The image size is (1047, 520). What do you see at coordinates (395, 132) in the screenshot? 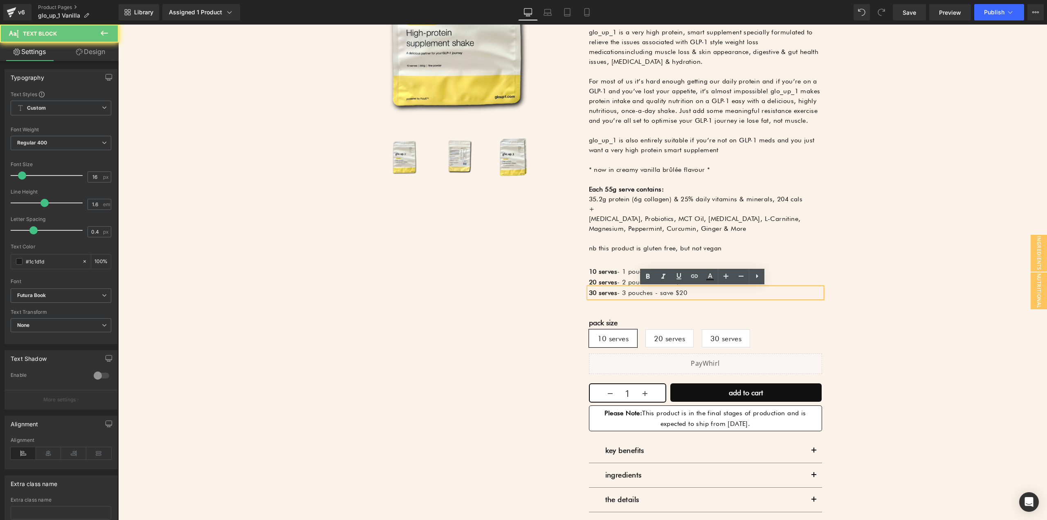
I see `img: 2 packs of glo_up_1 vanilla` at bounding box center [395, 132].